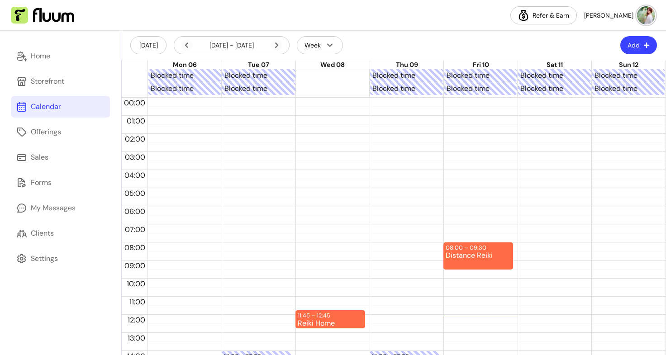 This screenshot has width=666, height=355. Describe the element at coordinates (136, 121) in the screenshot. I see `span: 01:00` at that location.